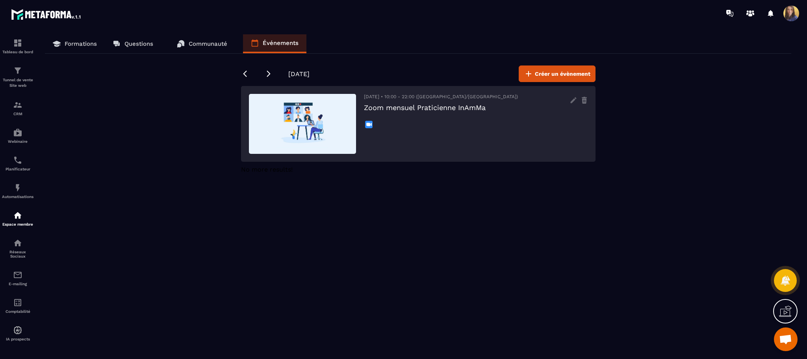 The height and width of the screenshot is (359, 807). Describe the element at coordinates (202, 44) in the screenshot. I see `a: Communauté` at that location.